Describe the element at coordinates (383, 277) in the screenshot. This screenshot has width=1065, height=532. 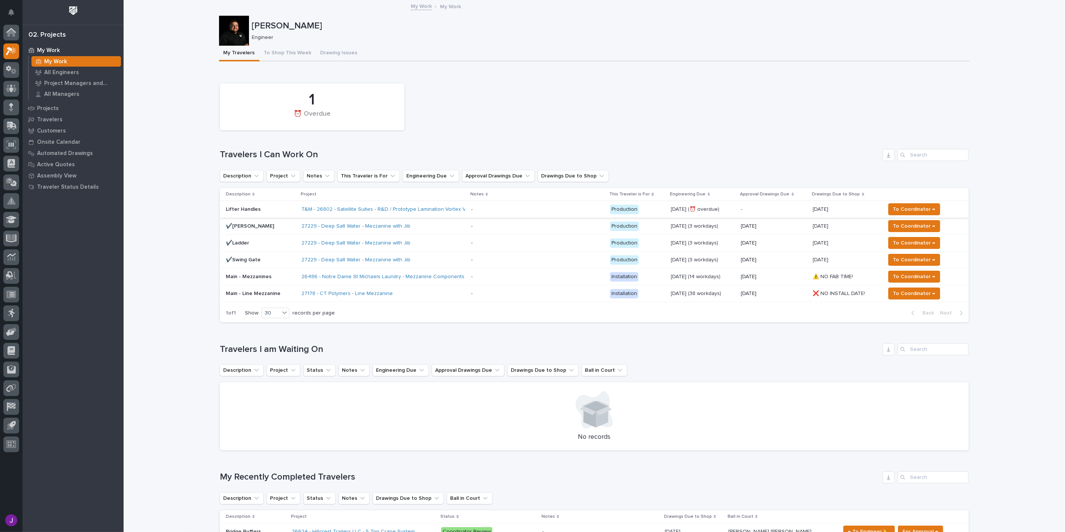
I see `a: 26486 - Notre Dame St Michaels Laundry - Mezzanine Components` at that location.